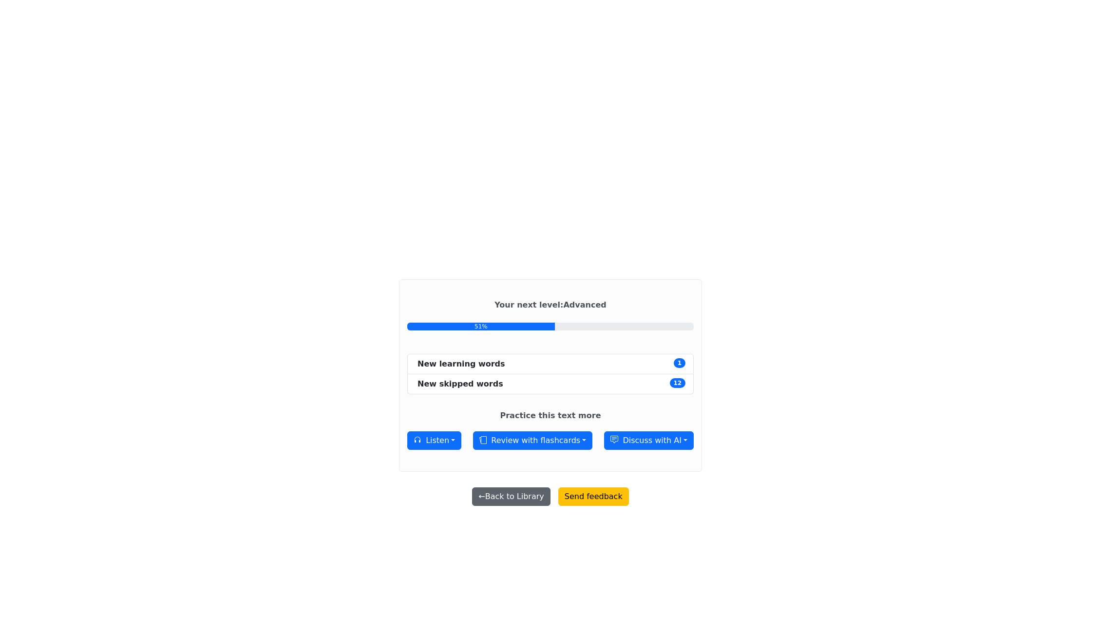 The height and width of the screenshot is (637, 1101). What do you see at coordinates (550, 415) in the screenshot?
I see `strong: Practice this text more` at bounding box center [550, 415].